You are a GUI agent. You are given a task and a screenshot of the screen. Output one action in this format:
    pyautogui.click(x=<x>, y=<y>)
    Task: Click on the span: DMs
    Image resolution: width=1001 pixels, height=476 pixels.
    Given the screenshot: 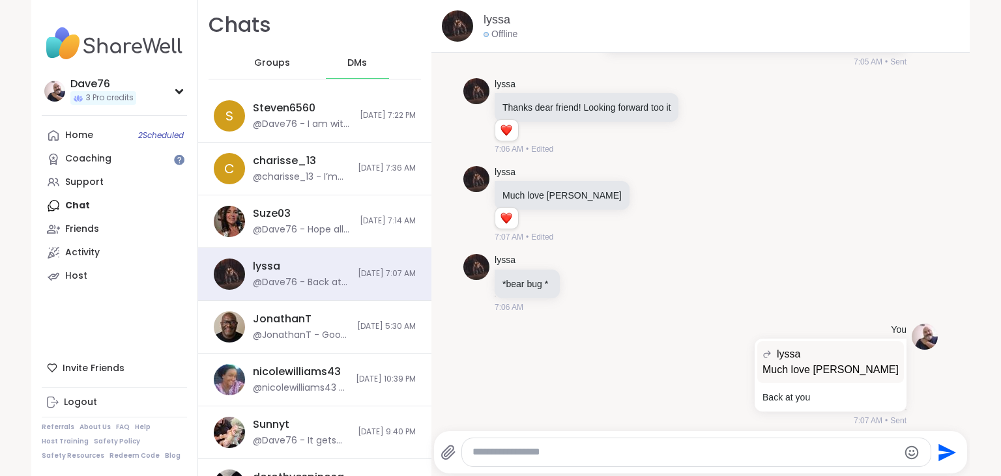 What is the action you would take?
    pyautogui.click(x=357, y=63)
    